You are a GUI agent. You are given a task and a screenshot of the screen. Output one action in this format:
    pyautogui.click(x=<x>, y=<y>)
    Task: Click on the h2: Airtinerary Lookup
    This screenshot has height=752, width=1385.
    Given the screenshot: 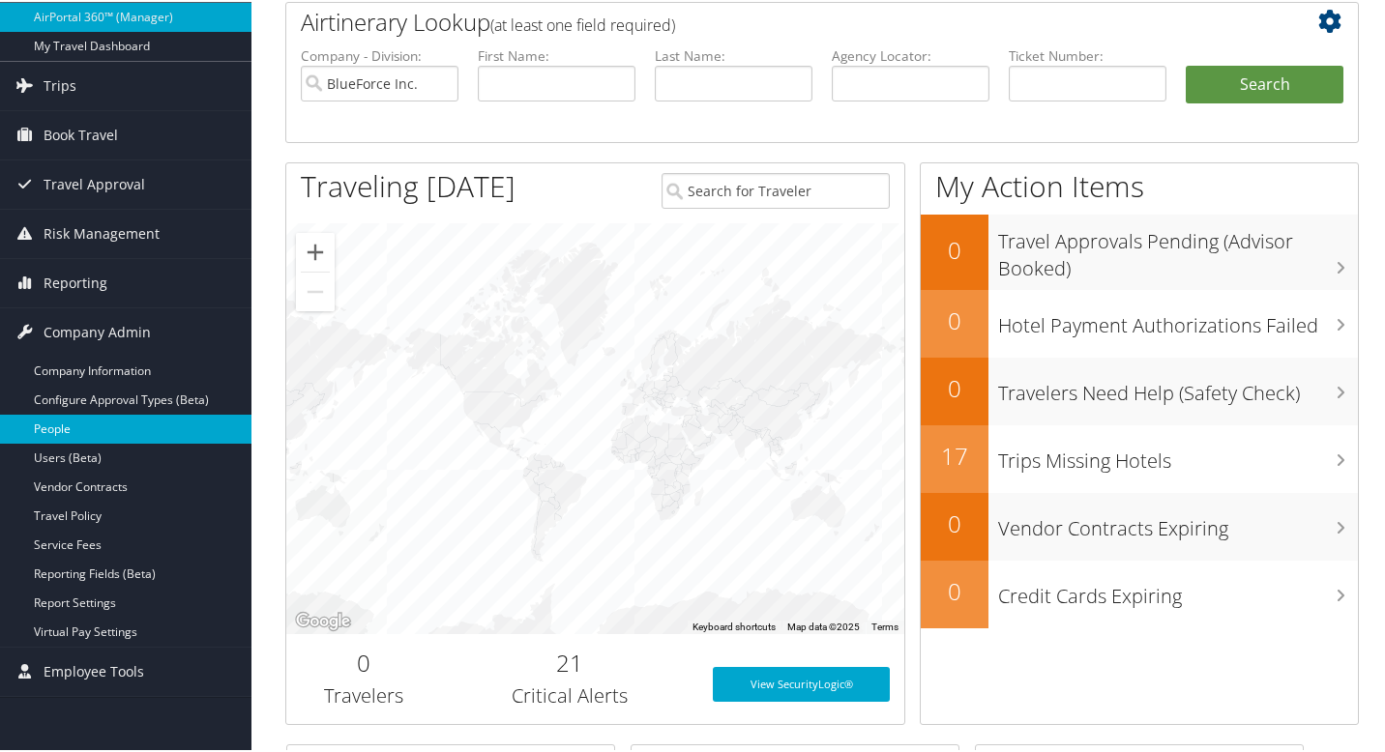 What is the action you would take?
    pyautogui.click(x=778, y=20)
    